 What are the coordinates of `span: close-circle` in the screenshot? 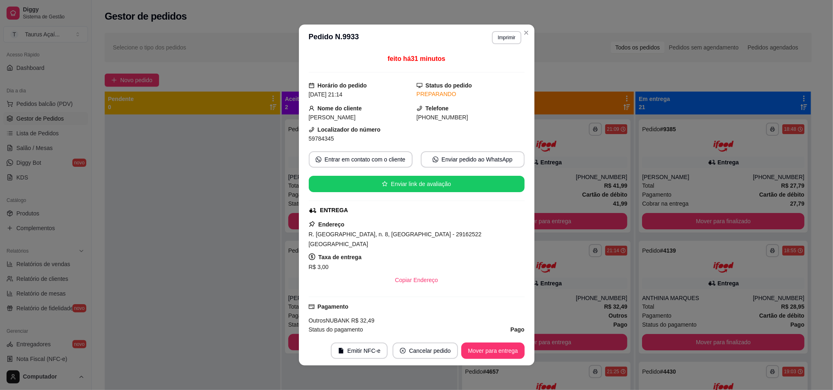 It's located at (403, 351).